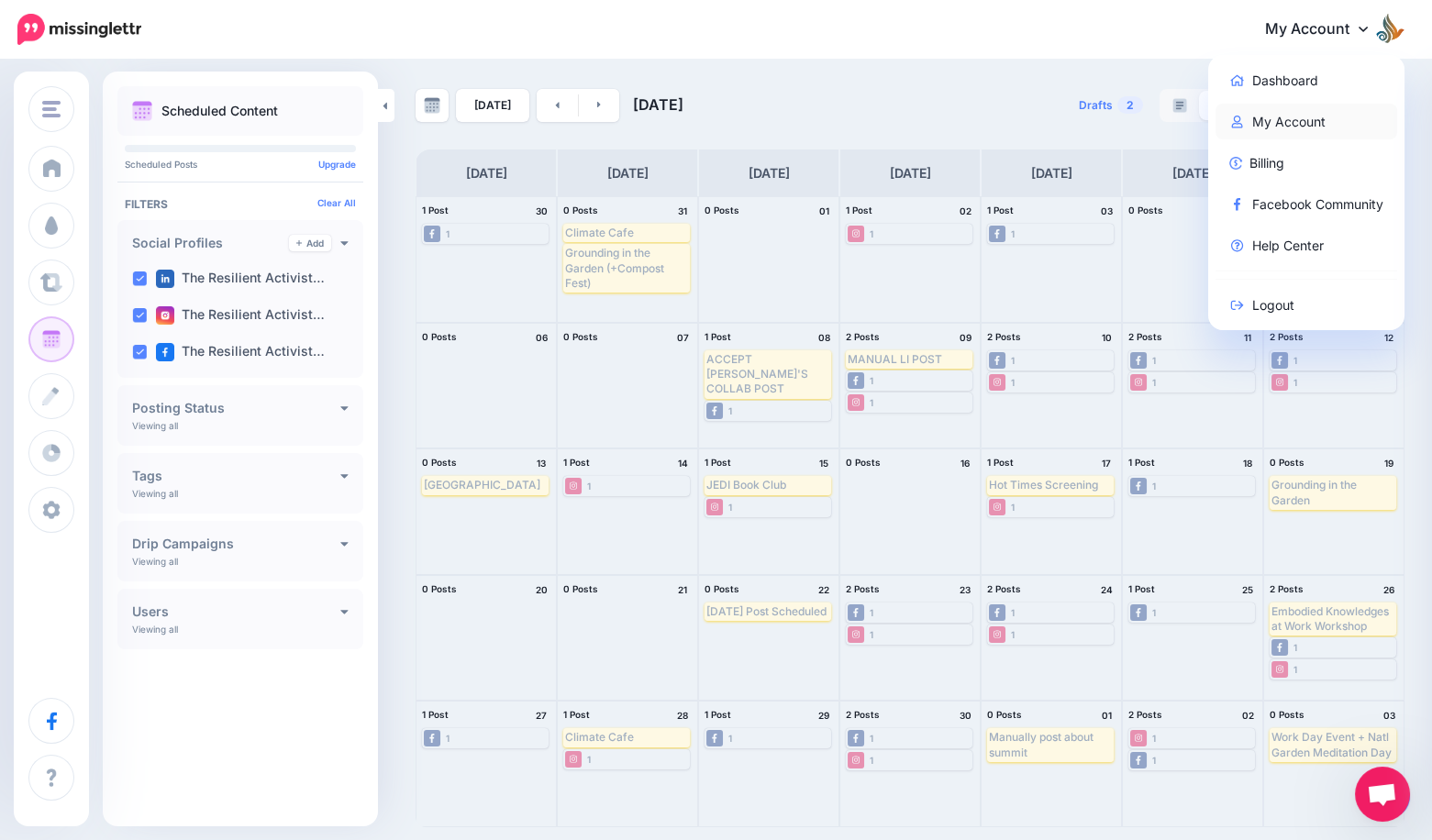 This screenshot has height=840, width=1432. I want to click on div: Grounding in the Garden, so click(1333, 492).